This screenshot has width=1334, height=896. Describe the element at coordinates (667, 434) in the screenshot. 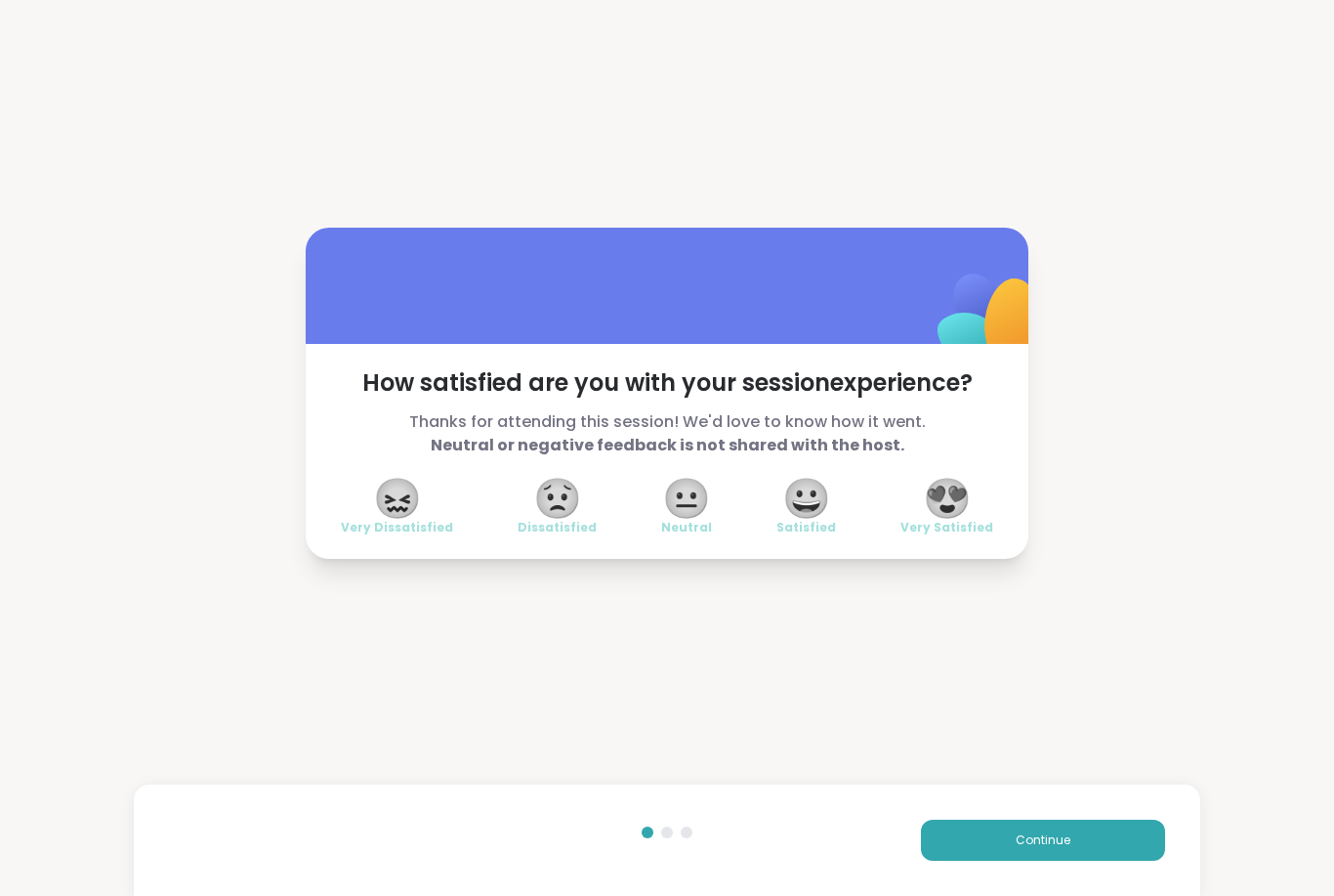

I see `span: Thanks for attending this session! We'd love to know how it went.` at that location.